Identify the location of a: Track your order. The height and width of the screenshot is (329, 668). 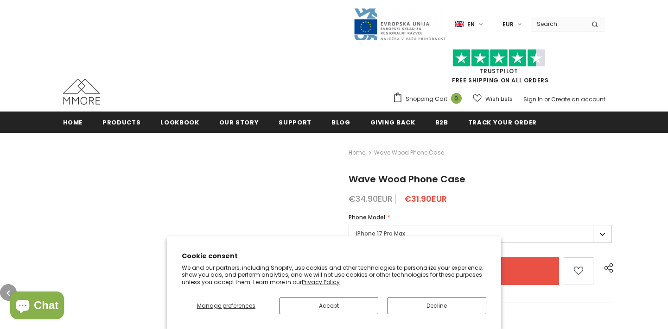
(502, 122).